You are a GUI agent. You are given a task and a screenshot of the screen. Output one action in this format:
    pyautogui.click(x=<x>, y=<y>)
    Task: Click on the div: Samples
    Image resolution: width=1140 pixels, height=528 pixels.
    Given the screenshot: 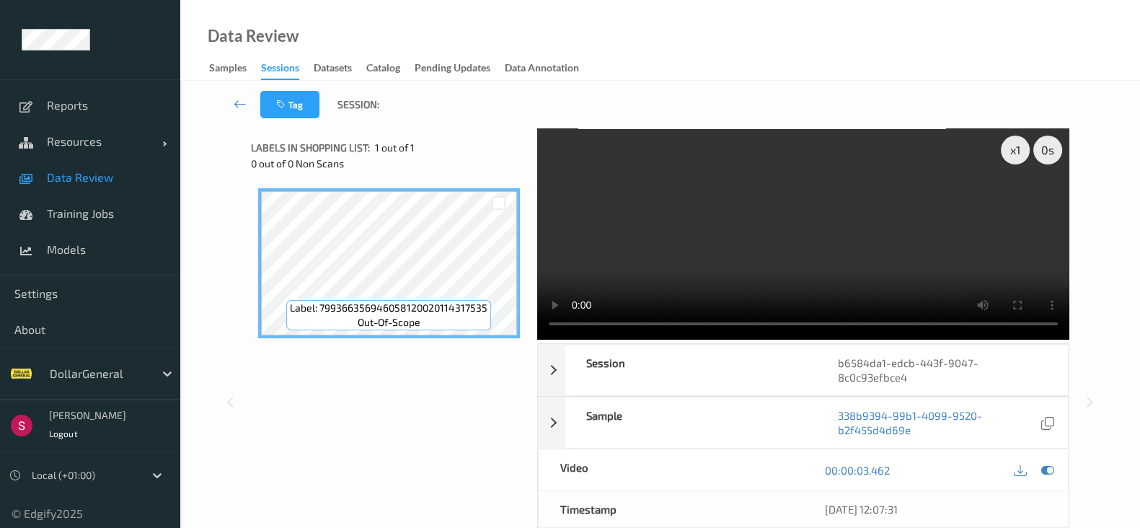 What is the action you would take?
    pyautogui.click(x=228, y=69)
    